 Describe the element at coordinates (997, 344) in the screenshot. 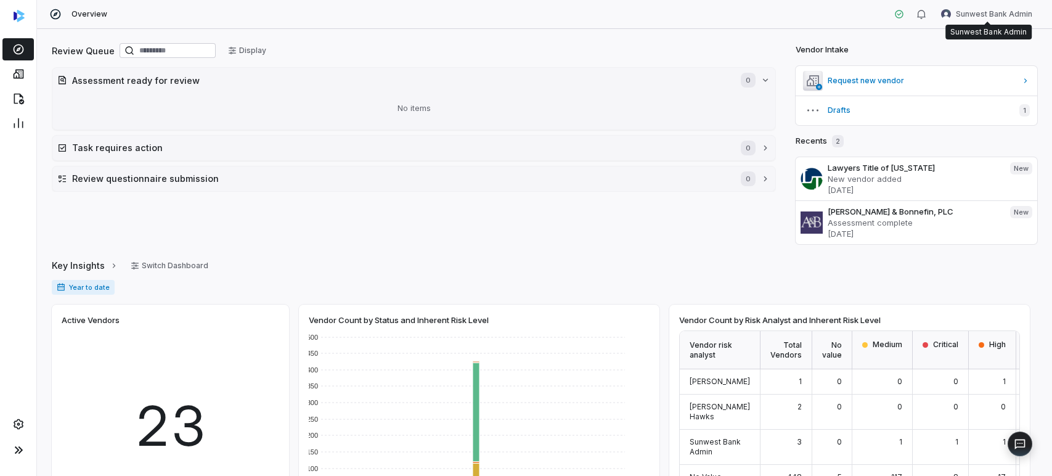

I see `span: High` at that location.